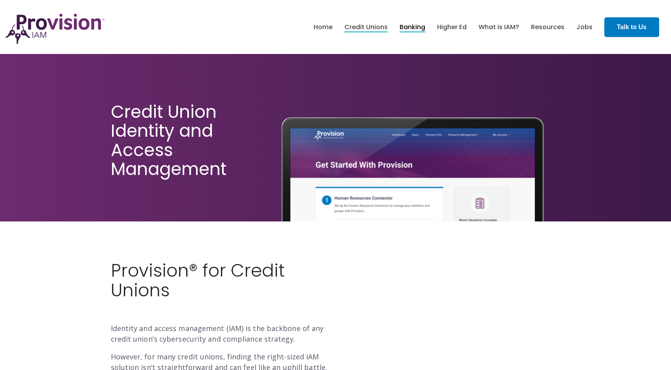  What do you see at coordinates (453, 27) in the screenshot?
I see `nav: menu` at bounding box center [453, 27].